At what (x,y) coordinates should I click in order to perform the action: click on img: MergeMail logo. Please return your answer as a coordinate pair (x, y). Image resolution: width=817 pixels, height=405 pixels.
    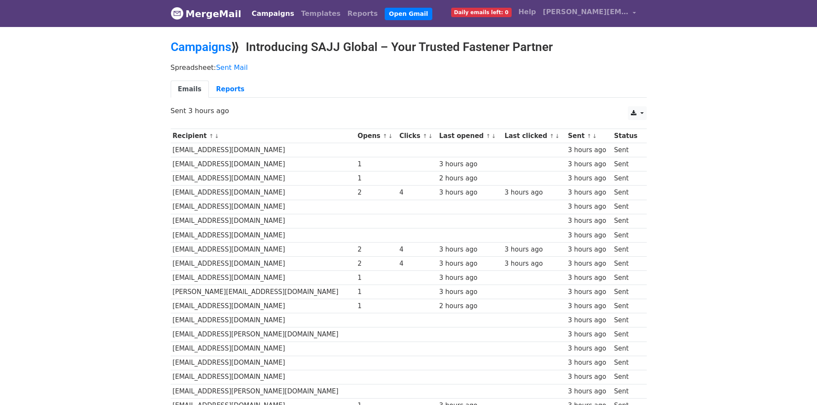
    Looking at the image, I should click on (177, 13).